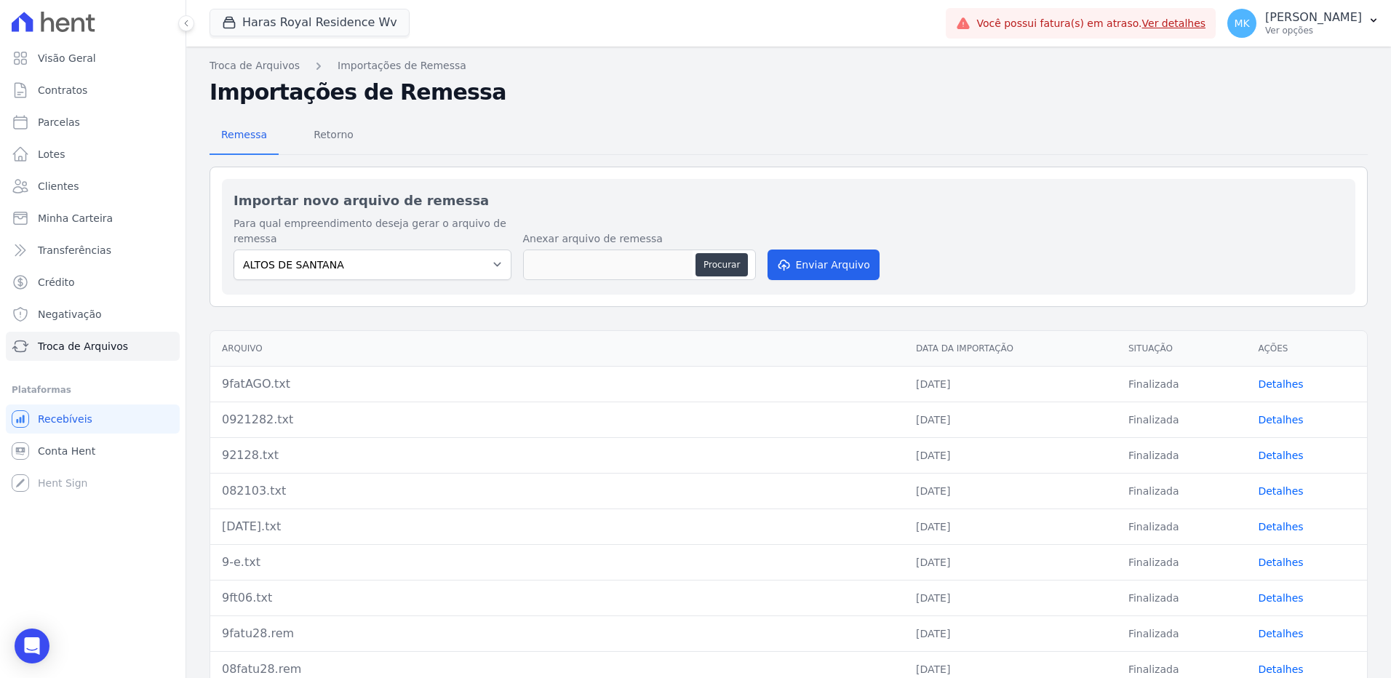 The height and width of the screenshot is (678, 1391). I want to click on div: 082103.txt, so click(557, 491).